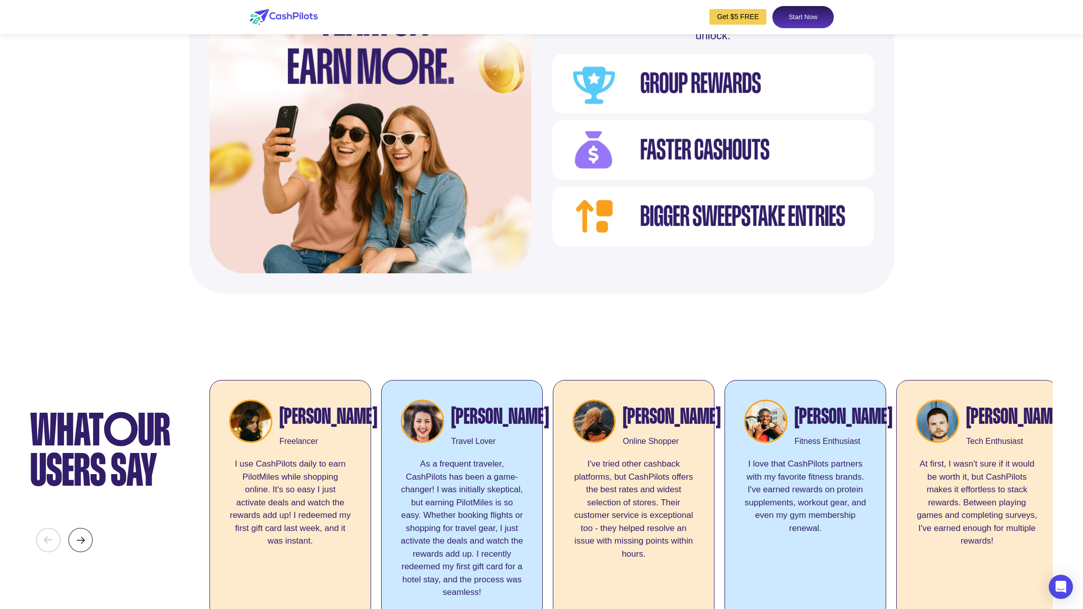  What do you see at coordinates (843, 441) in the screenshot?
I see `div: Fitness Enthusiast` at bounding box center [843, 441].